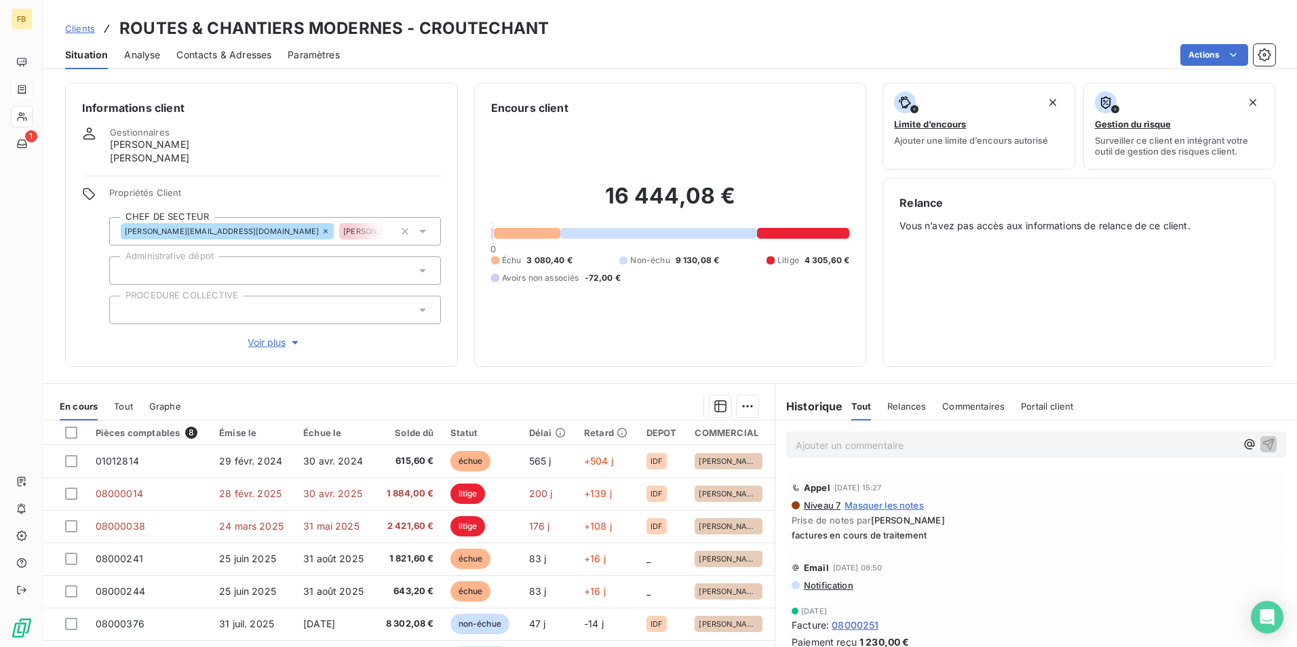 This screenshot has width=1297, height=647. Describe the element at coordinates (697, 260) in the screenshot. I see `span: 9 130,08 €` at that location.